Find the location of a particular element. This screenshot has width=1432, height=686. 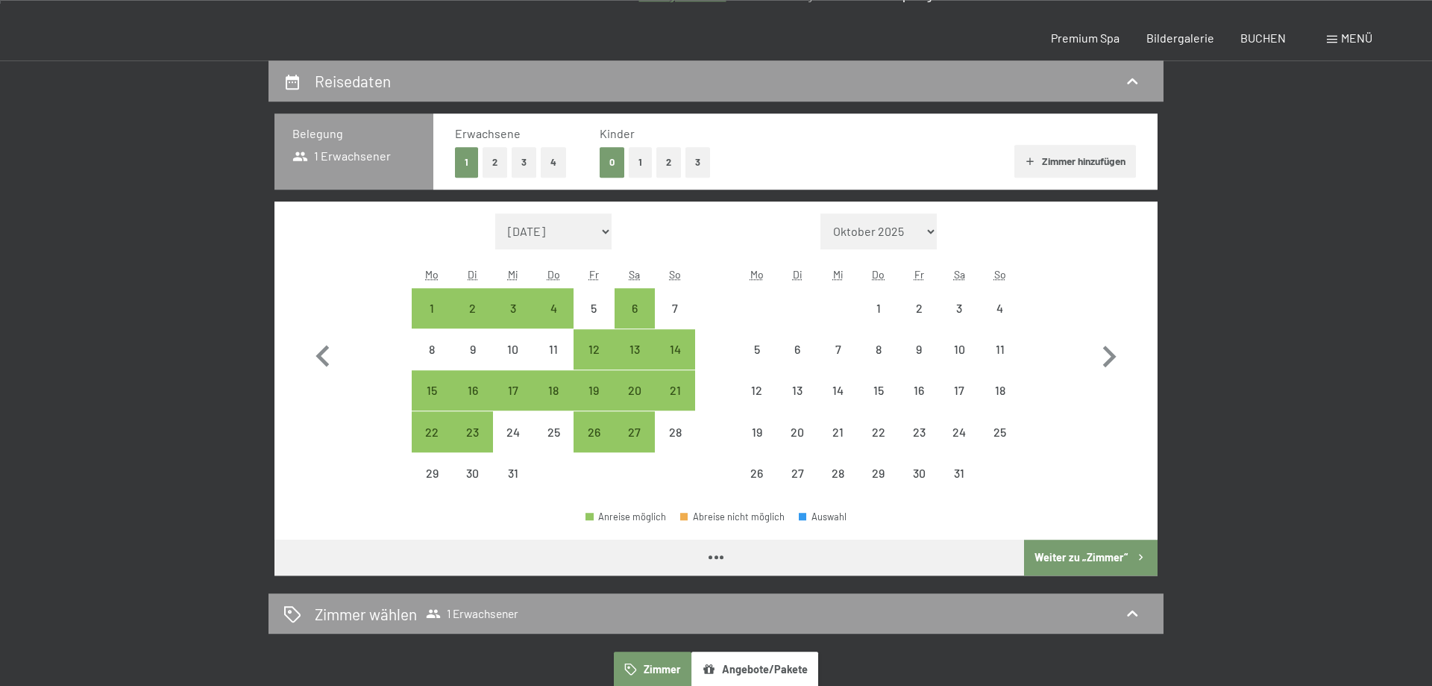

div: Sat Jan 10 2026 is located at coordinates (959, 349).